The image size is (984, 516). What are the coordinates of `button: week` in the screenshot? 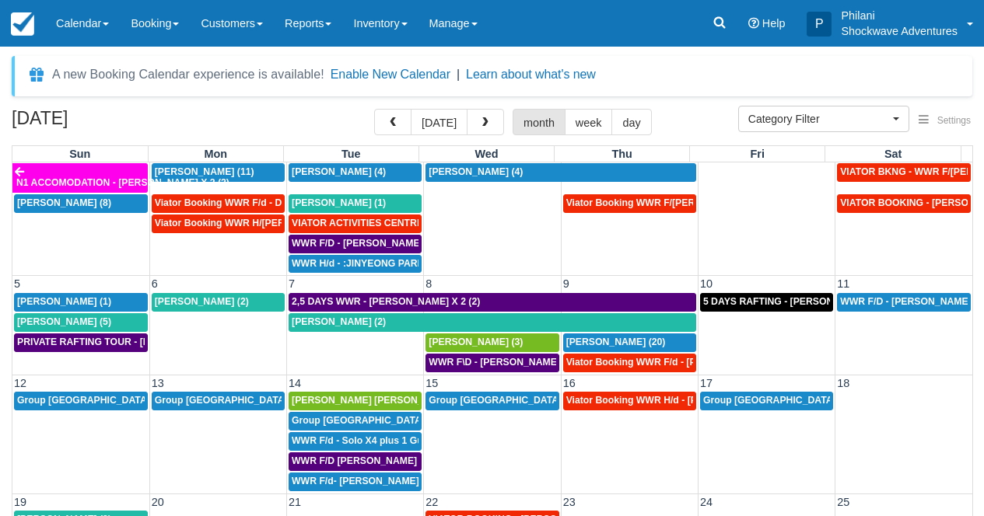 It's located at (589, 122).